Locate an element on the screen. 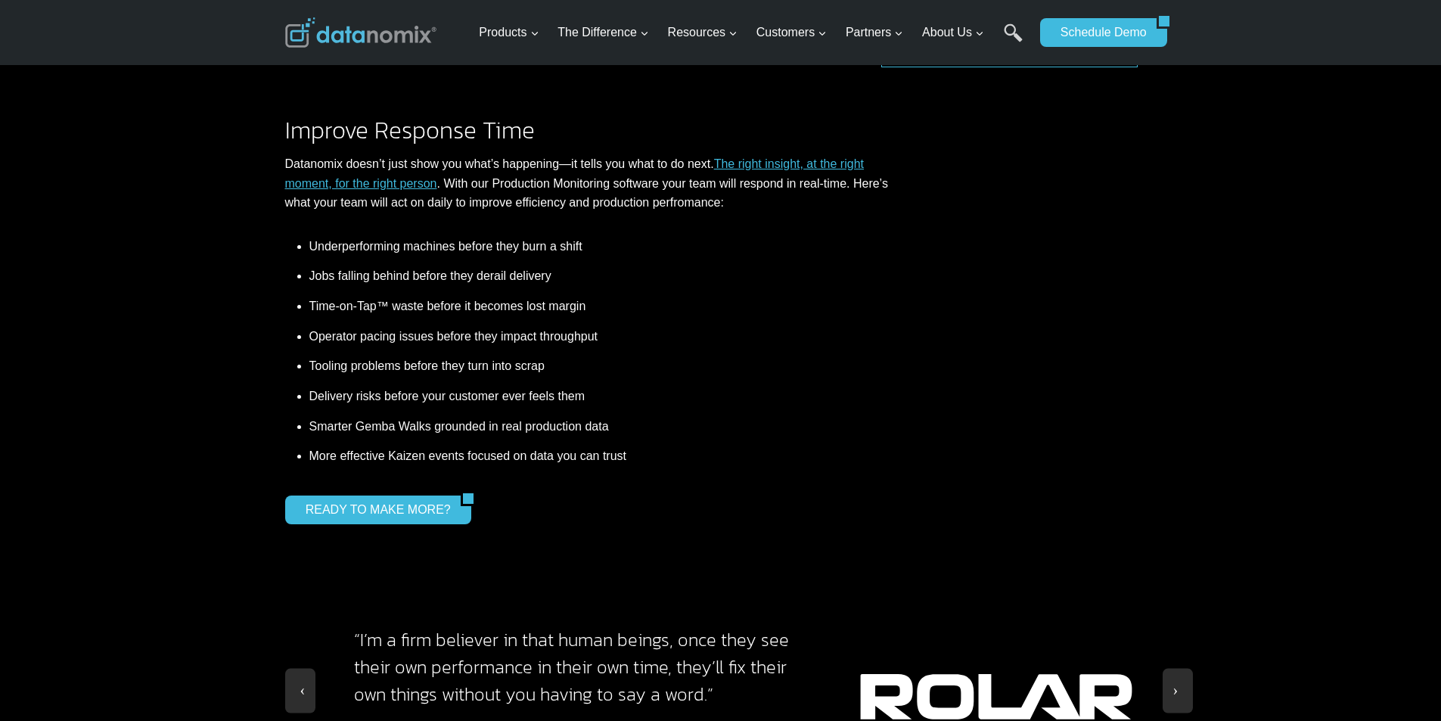 The height and width of the screenshot is (721, 1441). li: Tooling problems before they turn into scrap is located at coordinates (601, 366).